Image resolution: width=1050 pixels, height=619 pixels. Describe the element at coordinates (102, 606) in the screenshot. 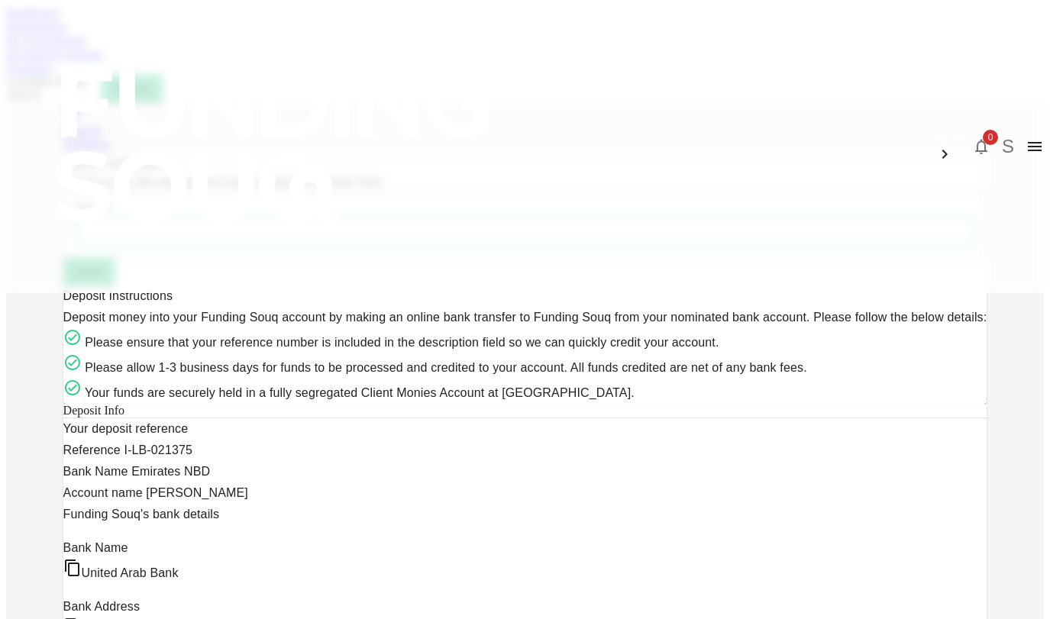

I see `span: Bank Address` at that location.